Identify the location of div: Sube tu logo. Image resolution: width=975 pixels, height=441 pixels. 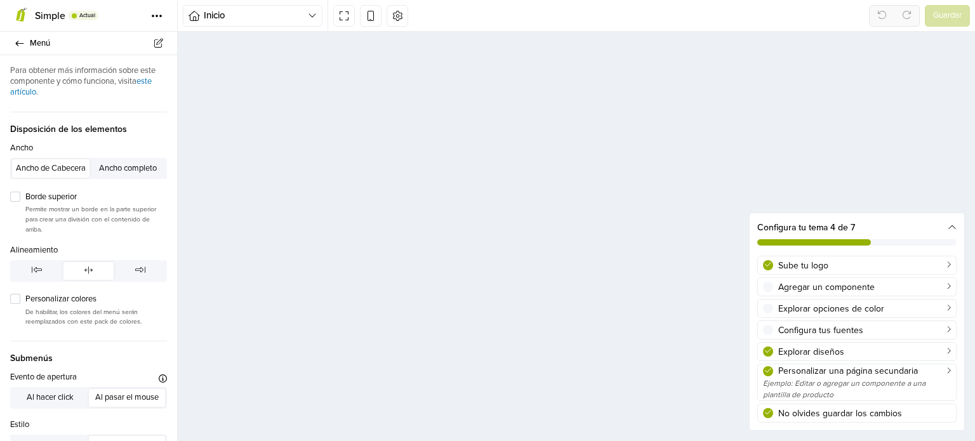
(864, 265).